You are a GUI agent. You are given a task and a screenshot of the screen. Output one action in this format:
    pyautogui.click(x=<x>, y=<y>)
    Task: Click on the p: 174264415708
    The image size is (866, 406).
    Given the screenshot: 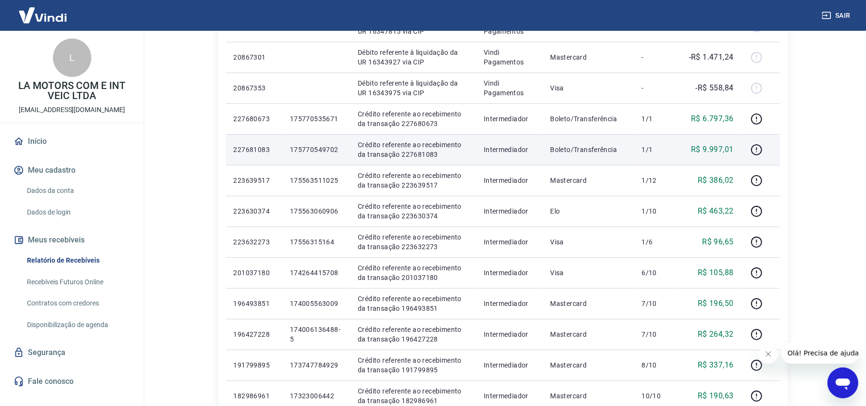 What is the action you would take?
    pyautogui.click(x=316, y=273)
    